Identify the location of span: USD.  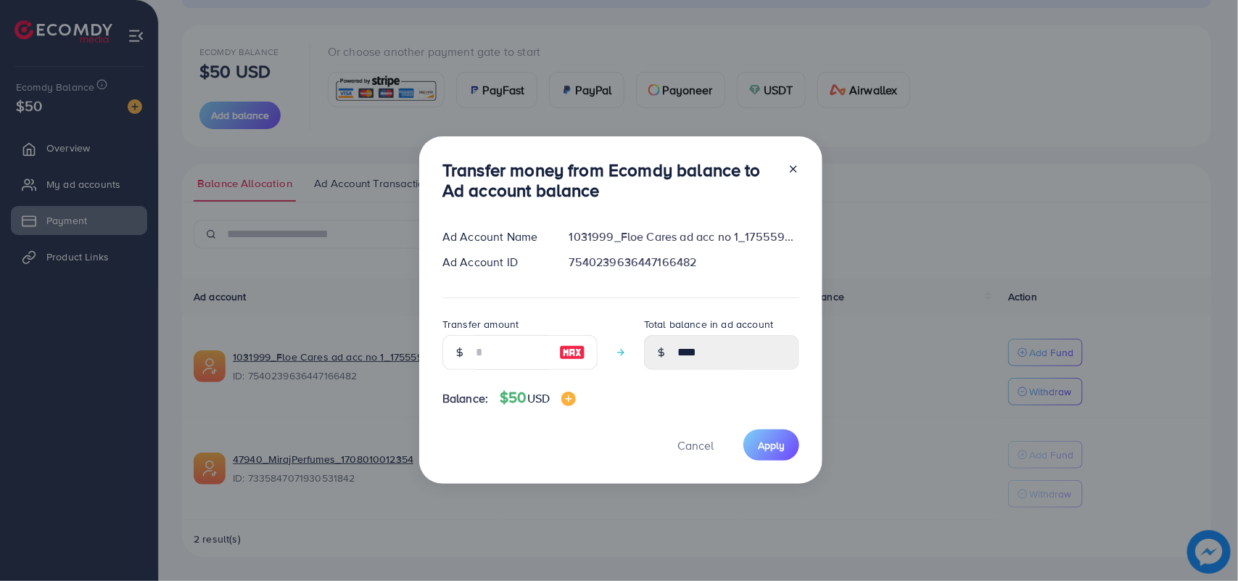
(538, 398).